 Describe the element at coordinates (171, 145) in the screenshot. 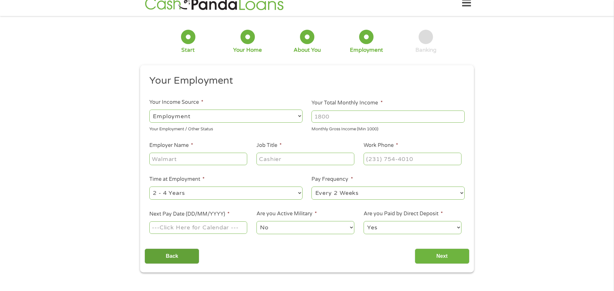

I see `label: Employer Name` at that location.